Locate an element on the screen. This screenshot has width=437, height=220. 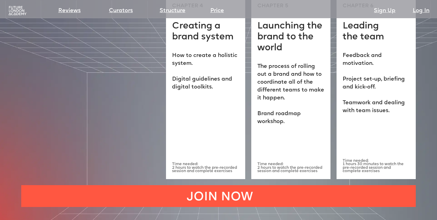
a: JOIN NOW is located at coordinates (218, 196).